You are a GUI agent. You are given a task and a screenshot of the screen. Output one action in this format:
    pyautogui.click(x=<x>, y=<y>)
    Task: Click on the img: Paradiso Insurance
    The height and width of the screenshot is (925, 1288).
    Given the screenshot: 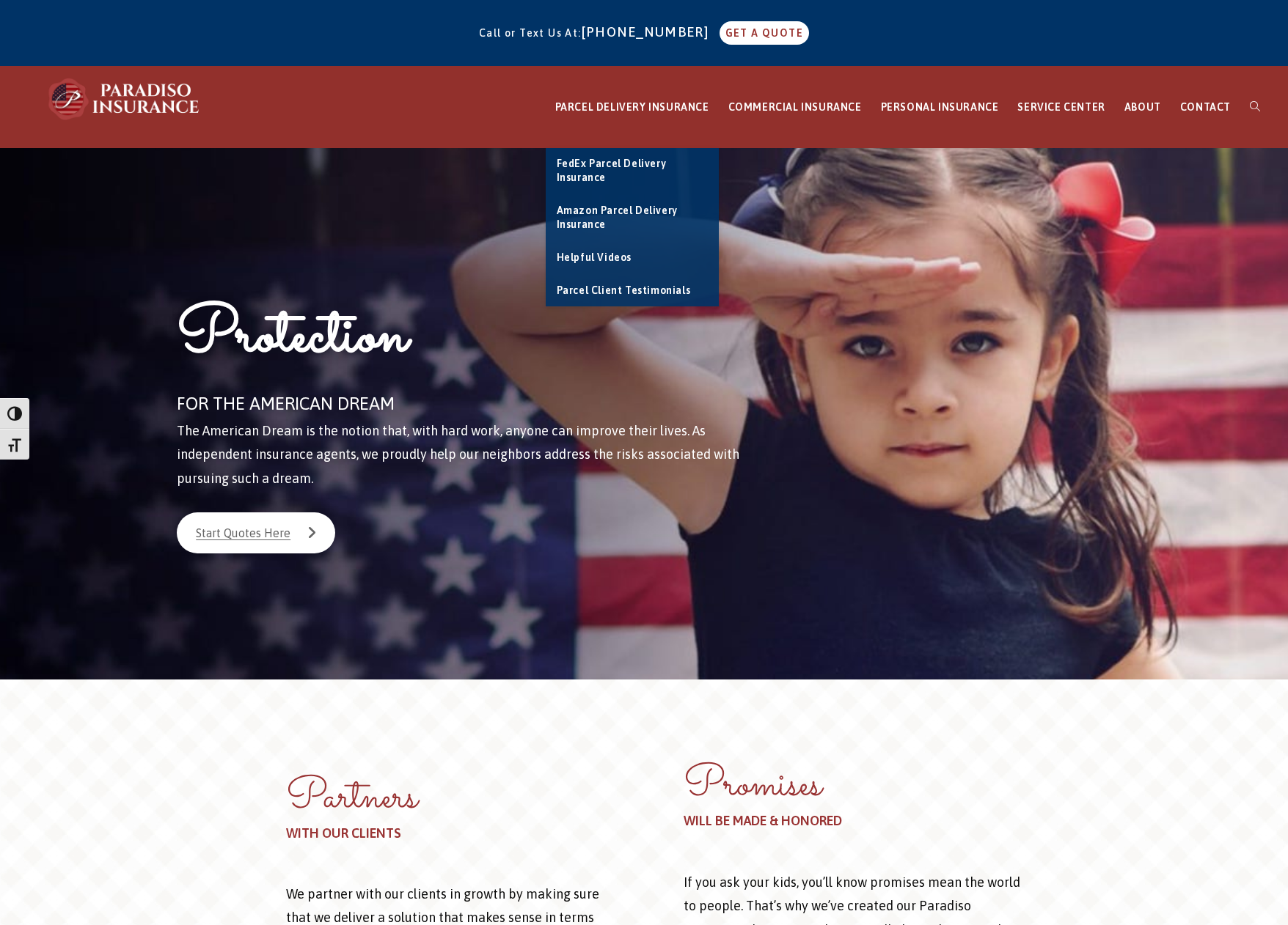 What is the action you would take?
    pyautogui.click(x=125, y=99)
    